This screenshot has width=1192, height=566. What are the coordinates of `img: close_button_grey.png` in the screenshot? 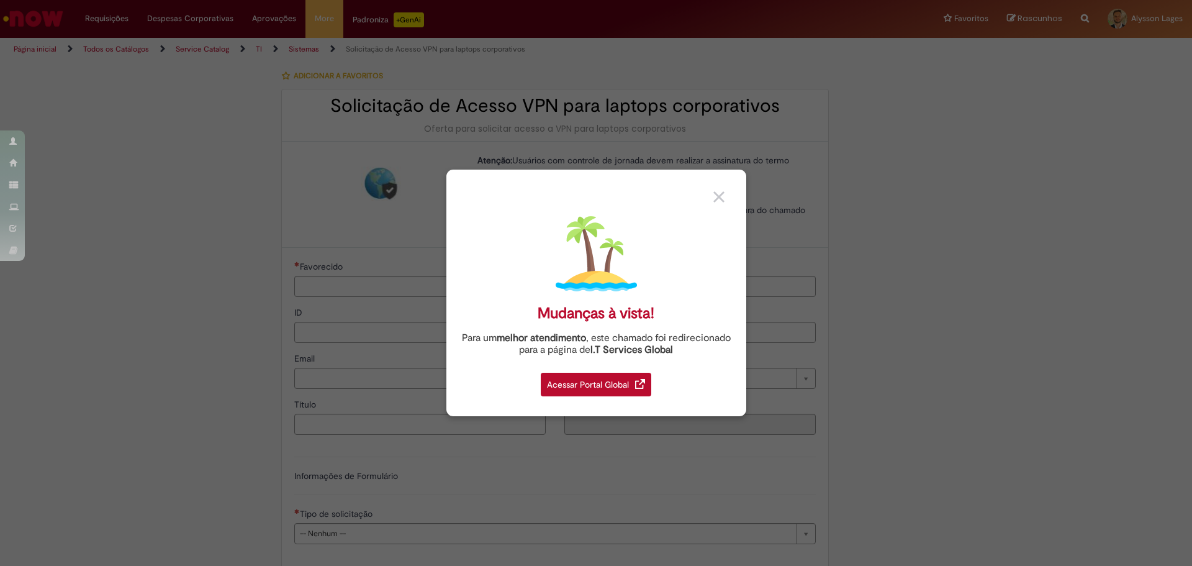 It's located at (719, 197).